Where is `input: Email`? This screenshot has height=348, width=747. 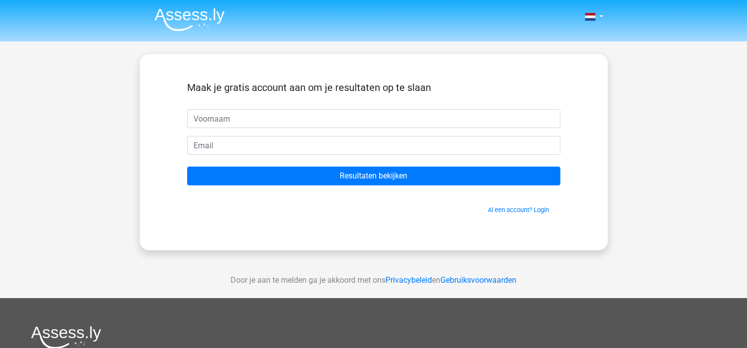
input: Email is located at coordinates (374, 145).